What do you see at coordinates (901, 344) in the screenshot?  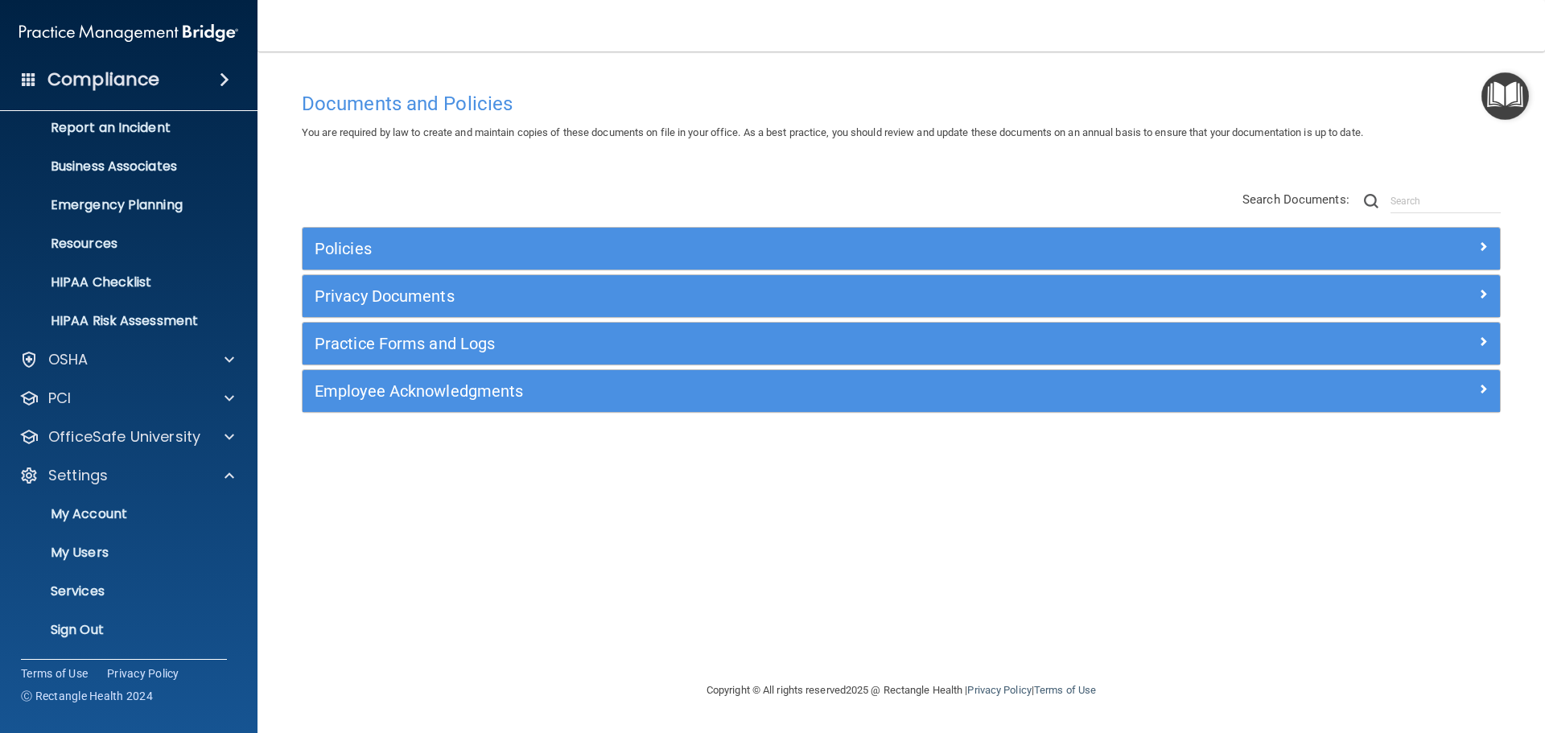 I see `a: Practice Forms and Logs` at bounding box center [901, 344].